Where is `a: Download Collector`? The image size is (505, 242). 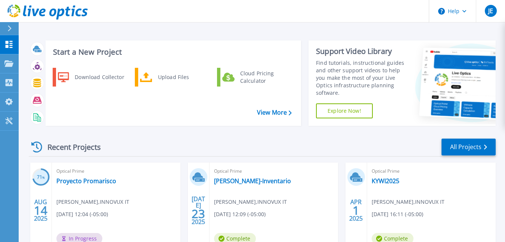
a: Download Collector is located at coordinates (91, 77).